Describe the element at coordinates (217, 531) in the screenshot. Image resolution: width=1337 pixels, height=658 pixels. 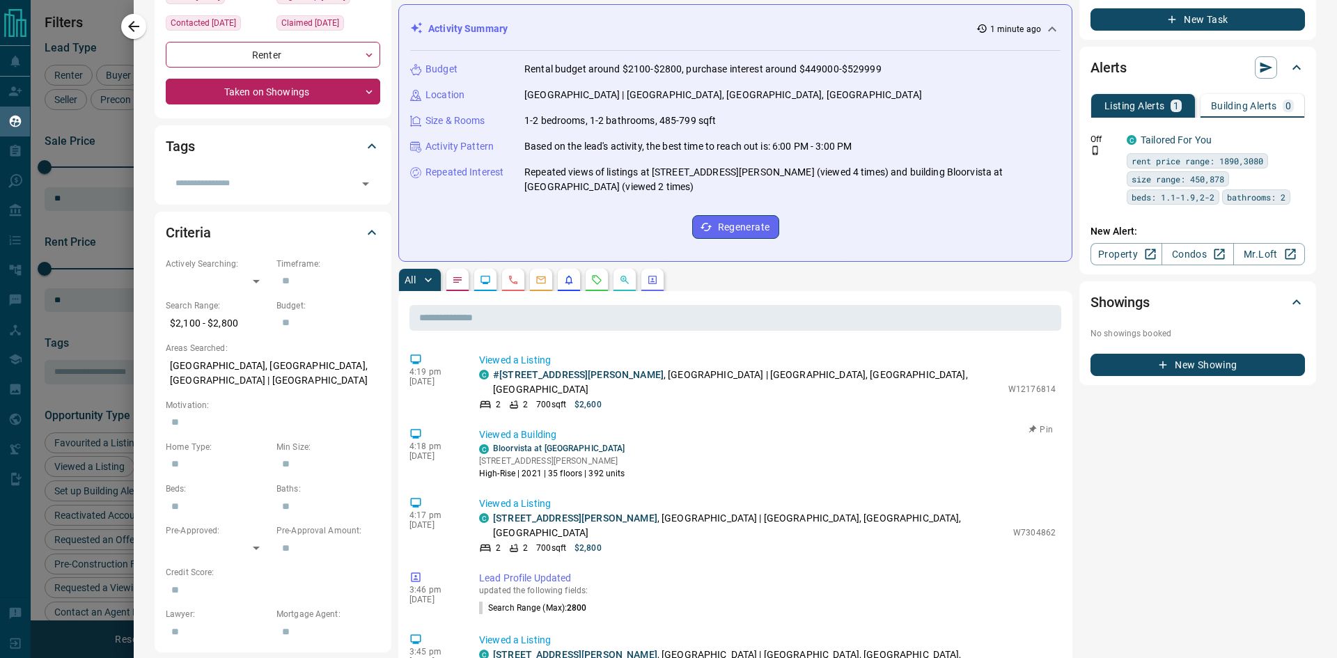
I see `p: Pre-Approved:` at that location.